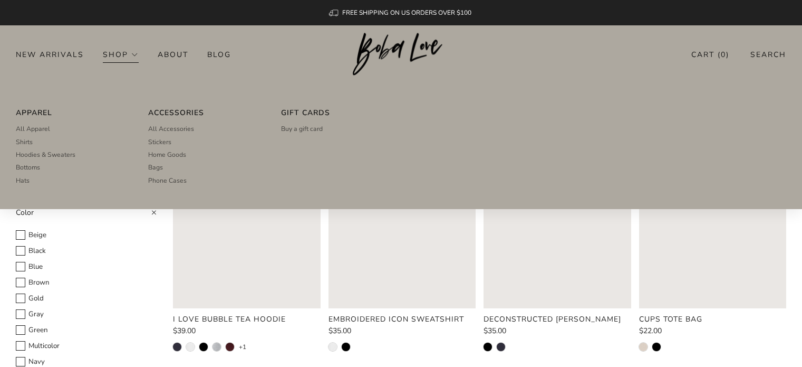 This screenshot has width=802, height=367. I want to click on a: Hoodies & Sweaters, so click(72, 155).